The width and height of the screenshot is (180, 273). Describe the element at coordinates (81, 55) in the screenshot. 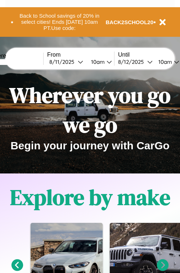

I see `label: From` at that location.